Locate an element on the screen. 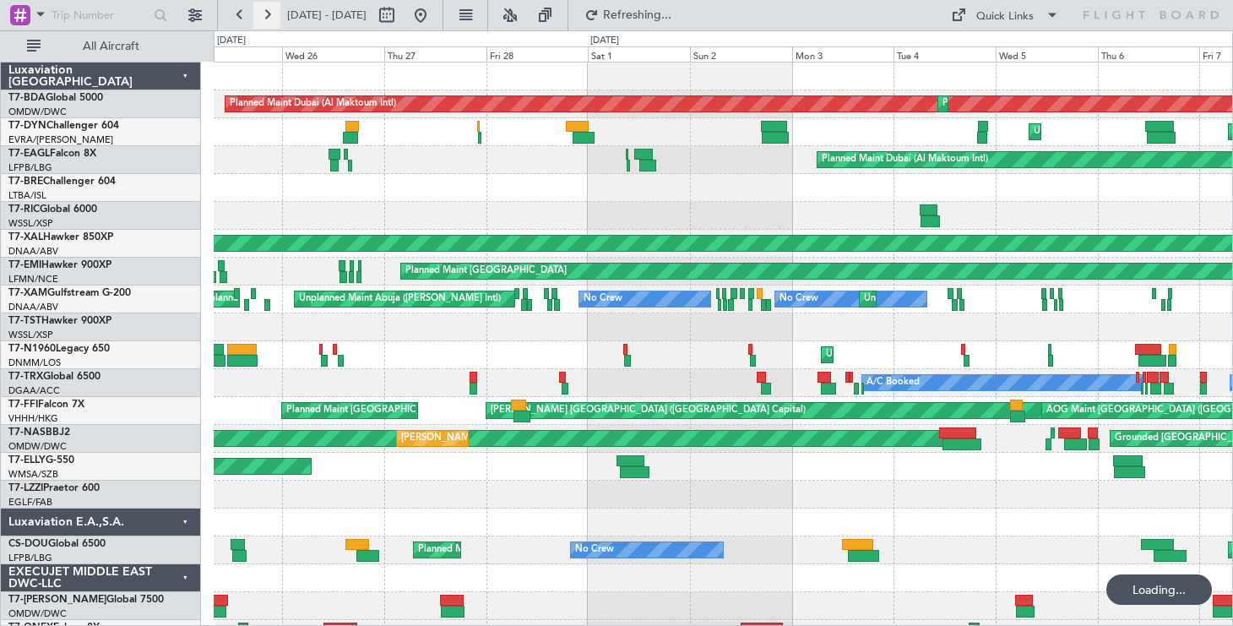  span: T7-EAGL is located at coordinates (29, 154).